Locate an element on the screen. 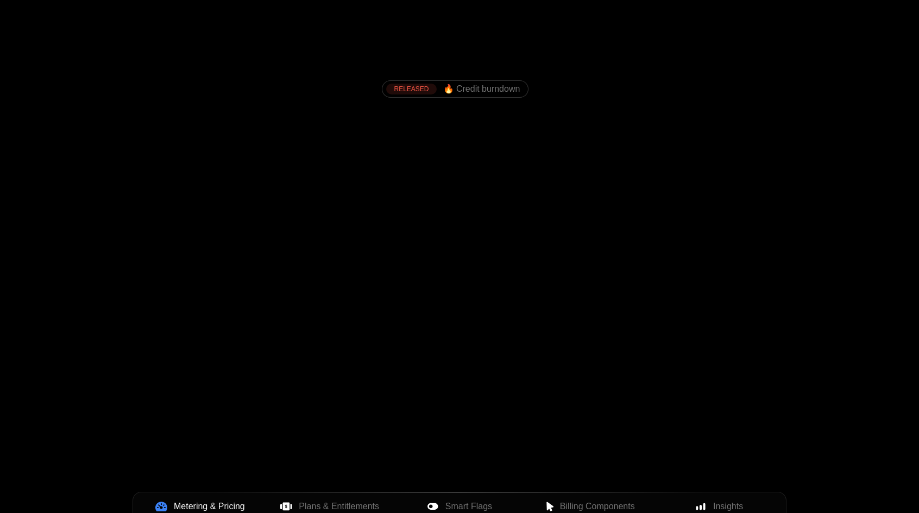 The height and width of the screenshot is (513, 919). span: Plans & Entitlements is located at coordinates (339, 506).